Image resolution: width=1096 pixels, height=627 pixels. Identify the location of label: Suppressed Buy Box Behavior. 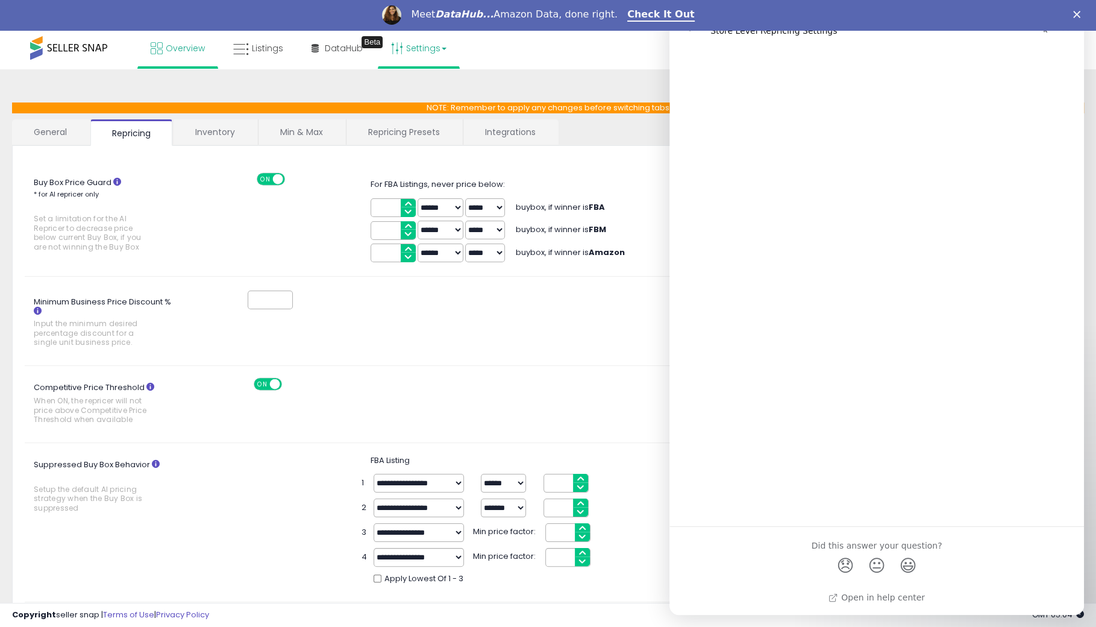
(104, 487).